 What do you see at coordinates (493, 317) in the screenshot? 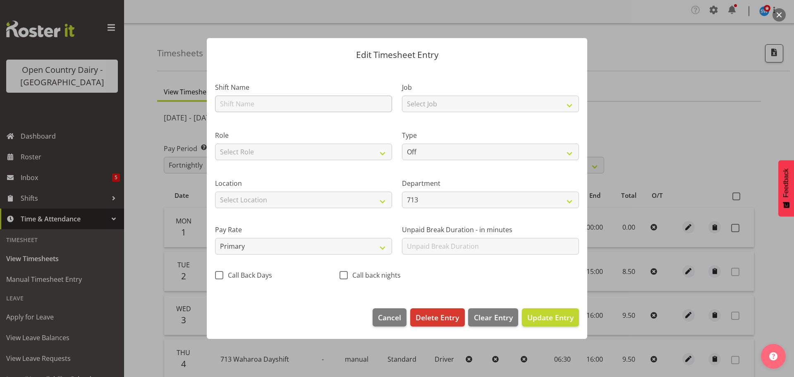
I see `span: Clear Entry` at bounding box center [493, 317].